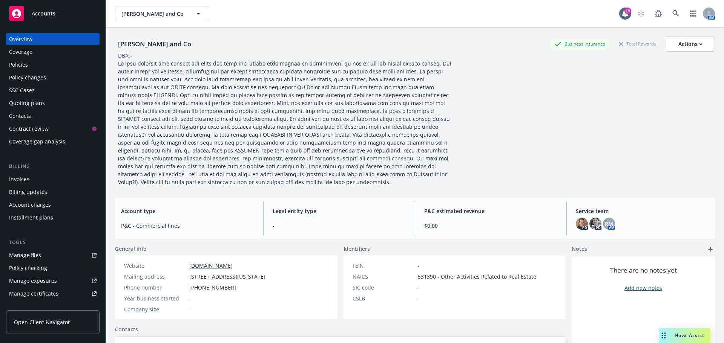 The width and height of the screenshot is (724, 343). I want to click on div: Manage files, so click(25, 256).